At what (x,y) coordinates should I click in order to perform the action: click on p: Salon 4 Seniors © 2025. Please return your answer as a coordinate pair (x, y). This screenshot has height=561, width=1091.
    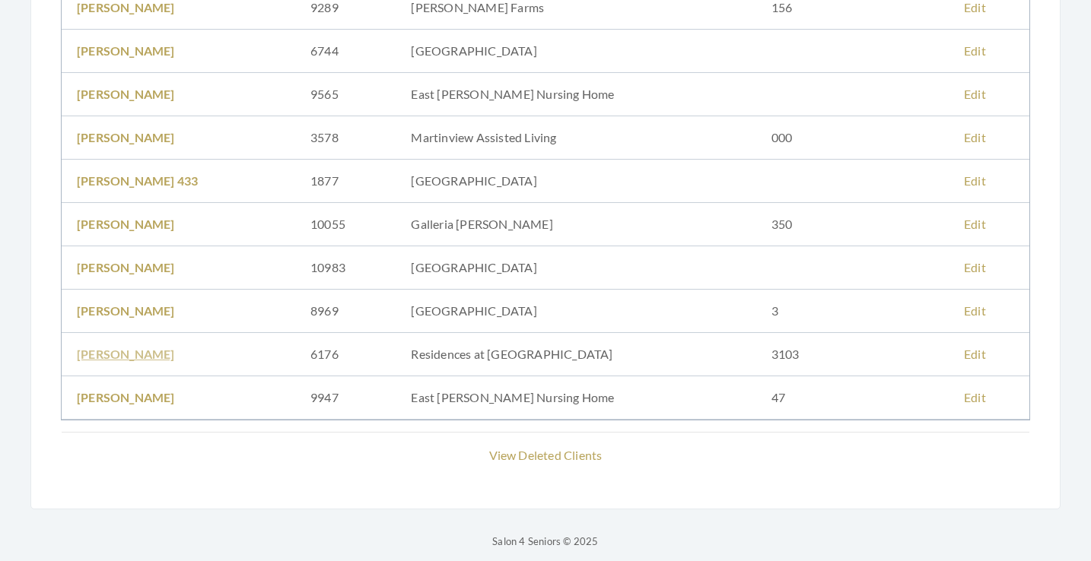
    Looking at the image, I should click on (545, 542).